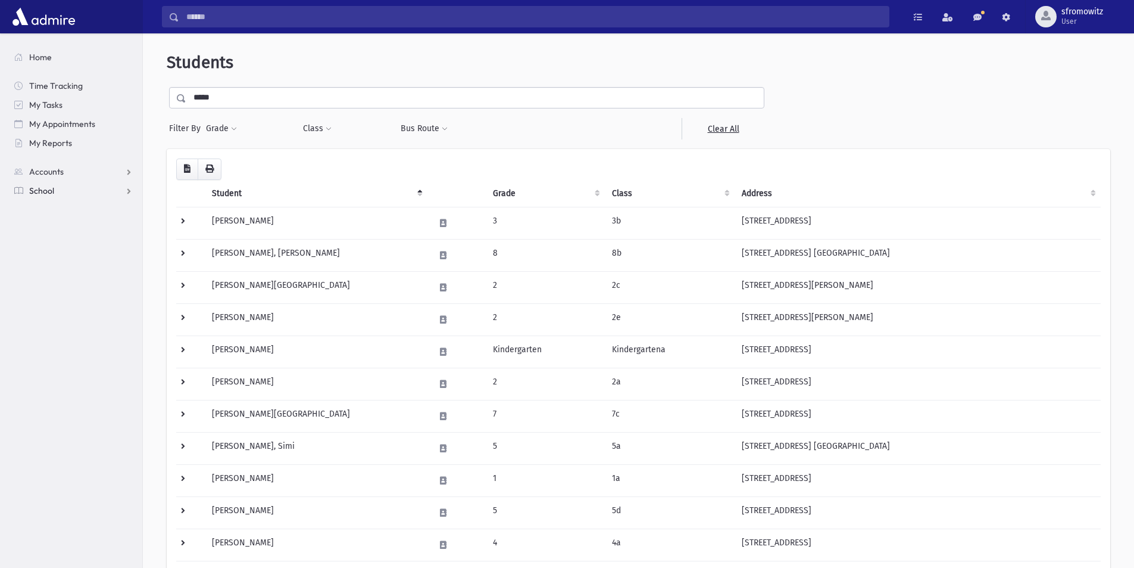 The height and width of the screenshot is (568, 1134). What do you see at coordinates (222, 129) in the screenshot?
I see `button: Grade` at bounding box center [222, 129].